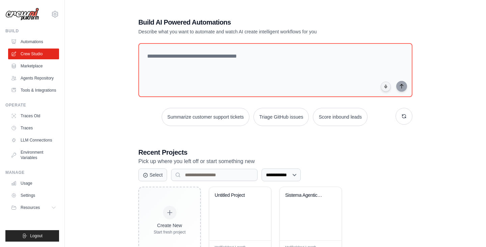 The width and height of the screenshot is (486, 247). Describe the element at coordinates (36, 236) in the screenshot. I see `span: Logout` at that location.